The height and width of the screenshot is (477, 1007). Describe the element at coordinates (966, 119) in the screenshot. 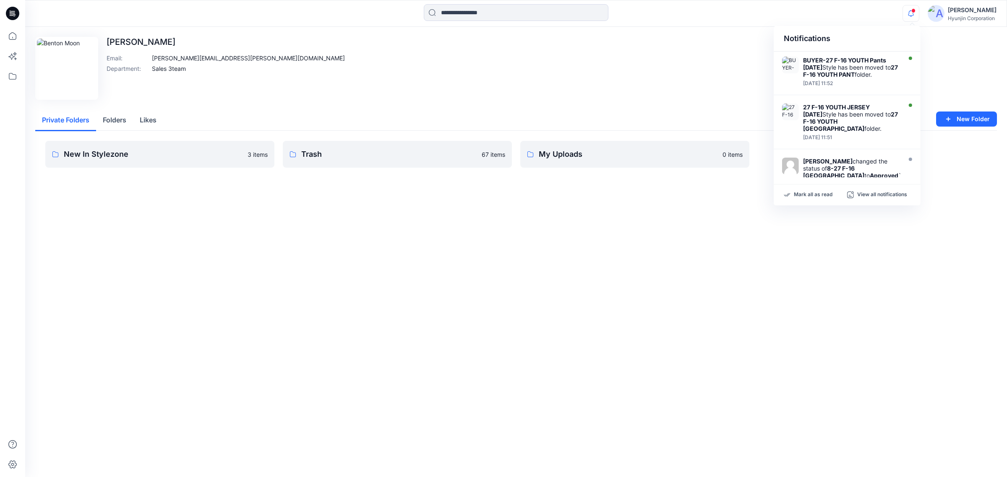

I see `button: New Folder` at that location.